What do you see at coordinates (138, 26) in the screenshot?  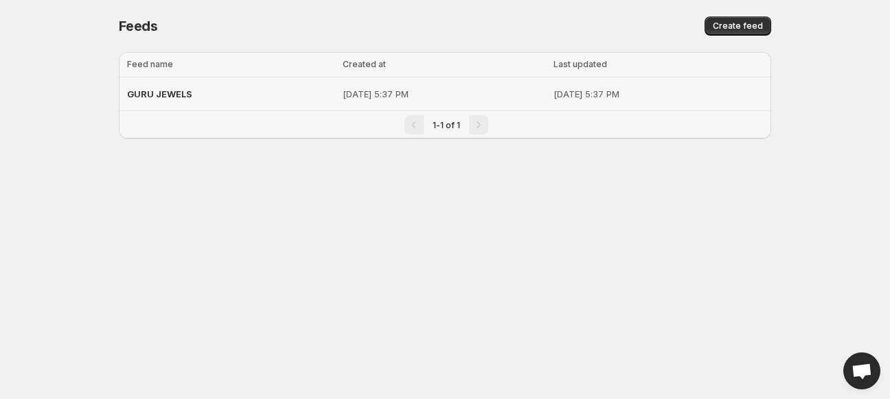 I see `span: Feeds` at bounding box center [138, 26].